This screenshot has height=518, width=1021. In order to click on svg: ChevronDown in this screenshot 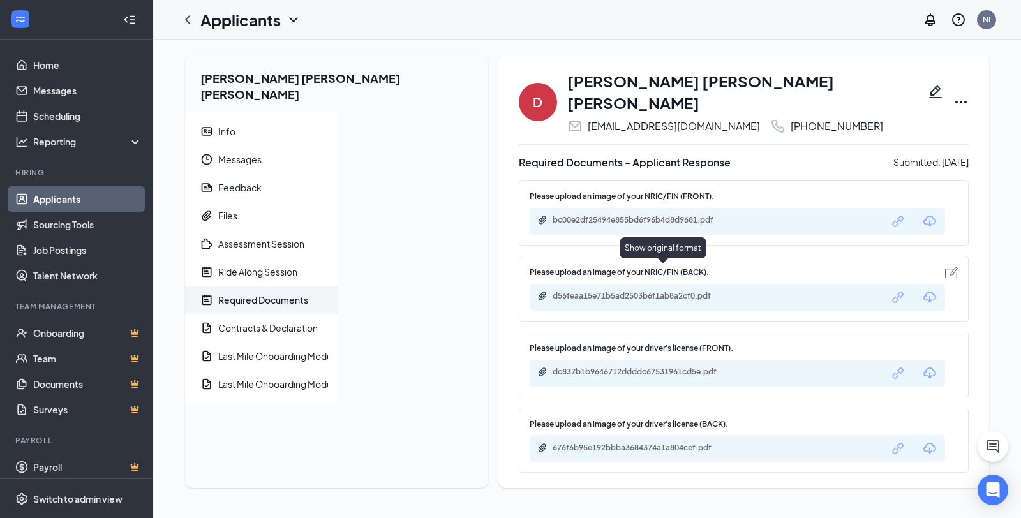, I will do `click(294, 20)`.